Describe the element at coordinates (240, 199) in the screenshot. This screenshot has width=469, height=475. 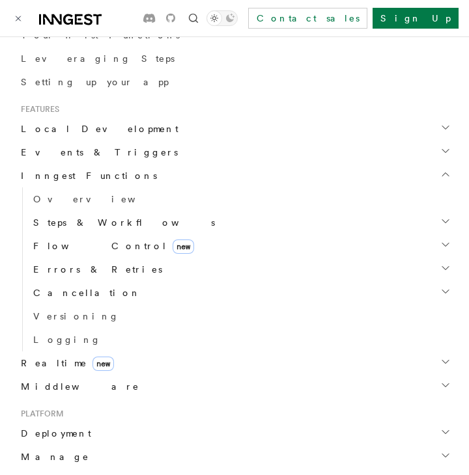
I see `a: Overview` at that location.